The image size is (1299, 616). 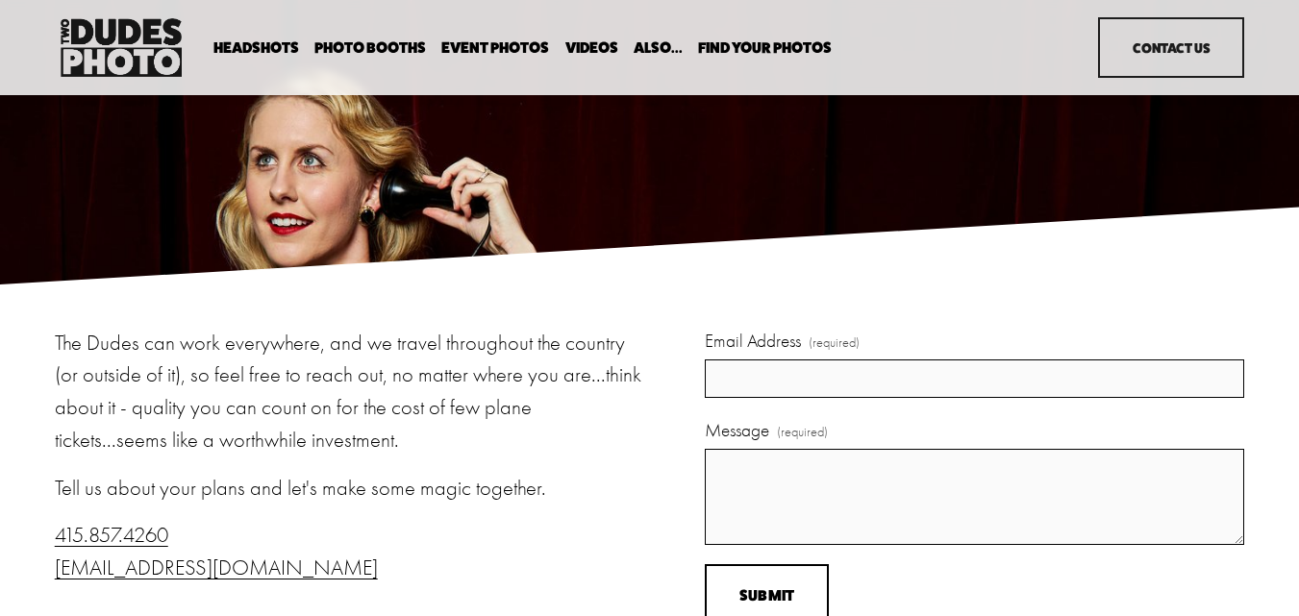 I want to click on p: The Dudes can work everywhere, and we travel throughout the country (or outside of it), so feel f..., so click(x=349, y=392).